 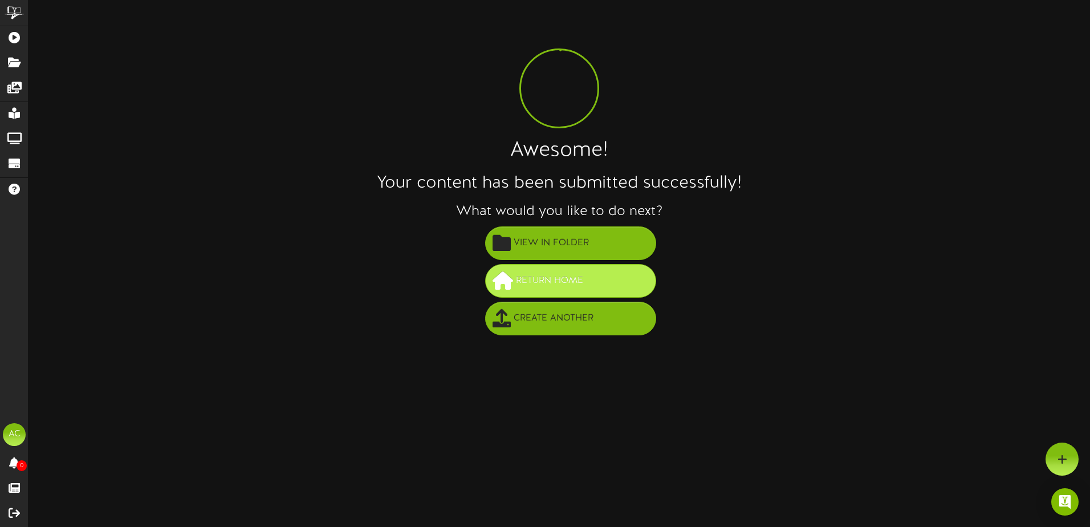 I want to click on div: Open Intercom Messenger, so click(x=1065, y=502).